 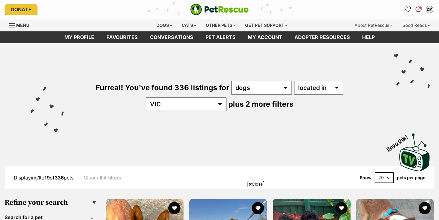 What do you see at coordinates (417, 25) in the screenshot?
I see `div: Good Reads` at bounding box center [417, 25].